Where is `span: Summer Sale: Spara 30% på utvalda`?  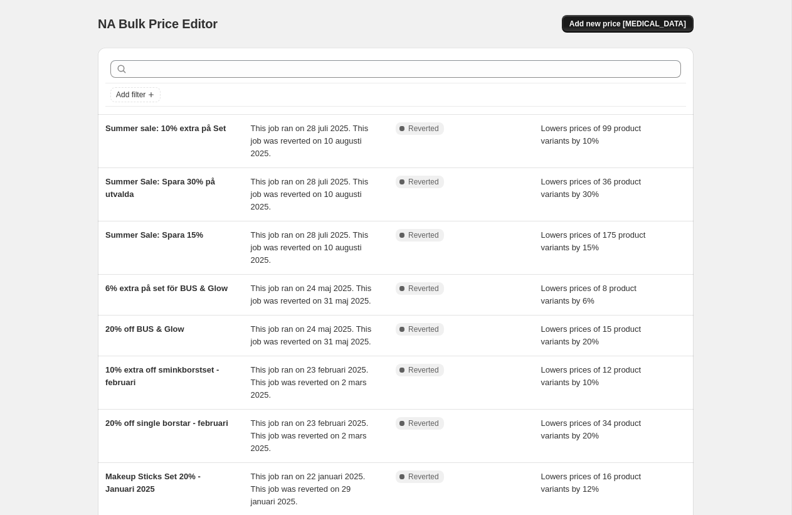
span: Summer Sale: Spara 30% på utvalda is located at coordinates (160, 187).